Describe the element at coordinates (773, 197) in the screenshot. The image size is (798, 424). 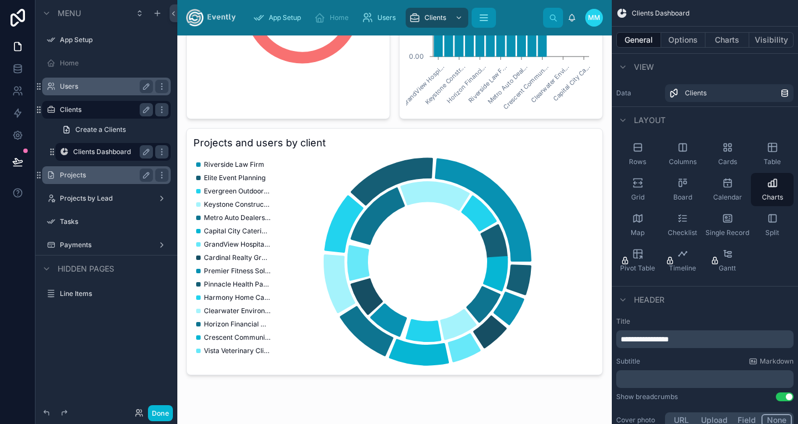
I see `span: Charts` at that location.